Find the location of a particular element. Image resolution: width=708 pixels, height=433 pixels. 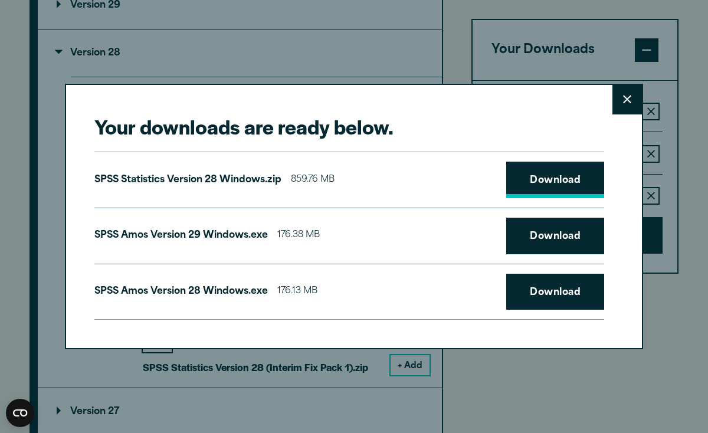

p: SPSS Amos Version 29 Windows.exe is located at coordinates (181, 235).